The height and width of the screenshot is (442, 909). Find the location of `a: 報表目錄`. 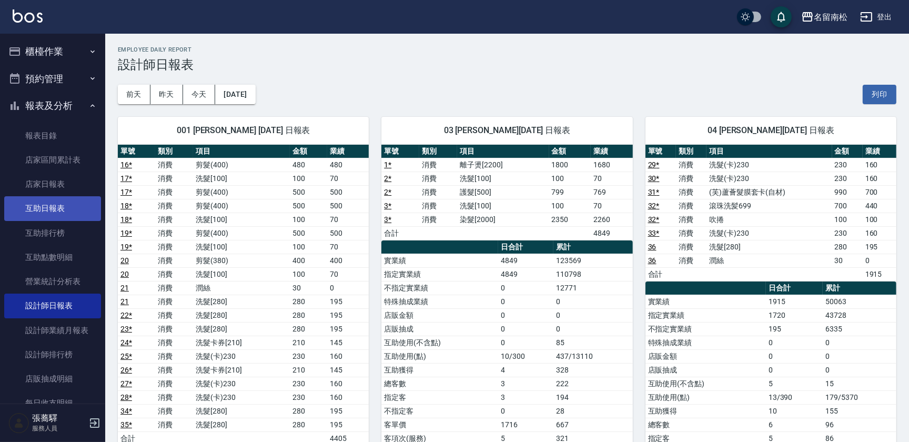

a: 報表目錄 is located at coordinates (53, 136).